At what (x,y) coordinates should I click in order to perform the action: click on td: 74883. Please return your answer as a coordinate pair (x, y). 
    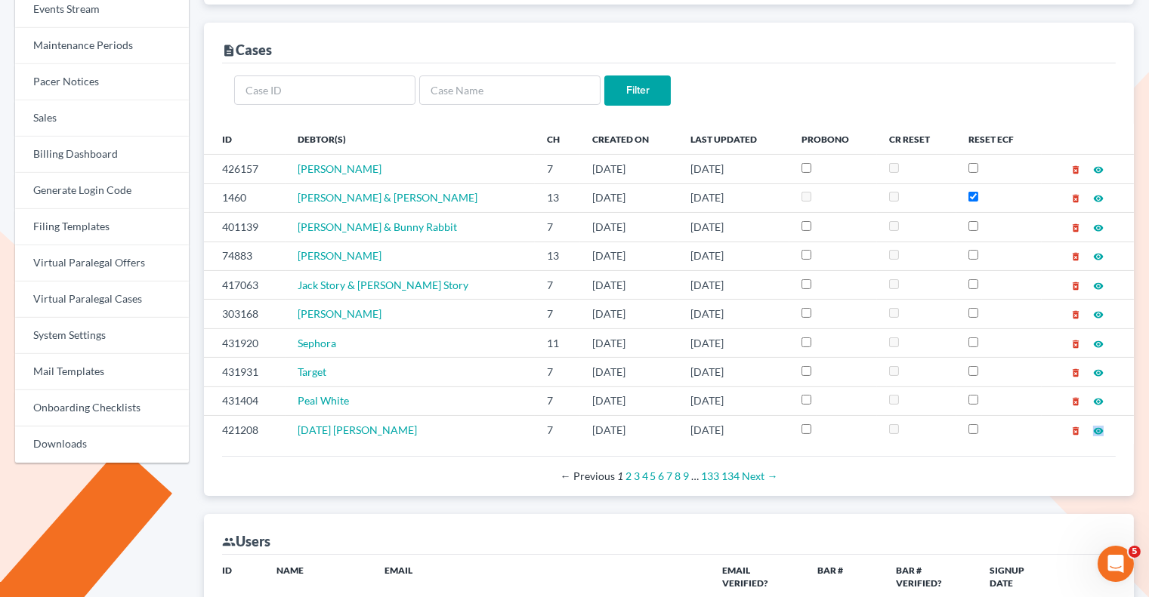
    Looking at the image, I should click on (245, 256).